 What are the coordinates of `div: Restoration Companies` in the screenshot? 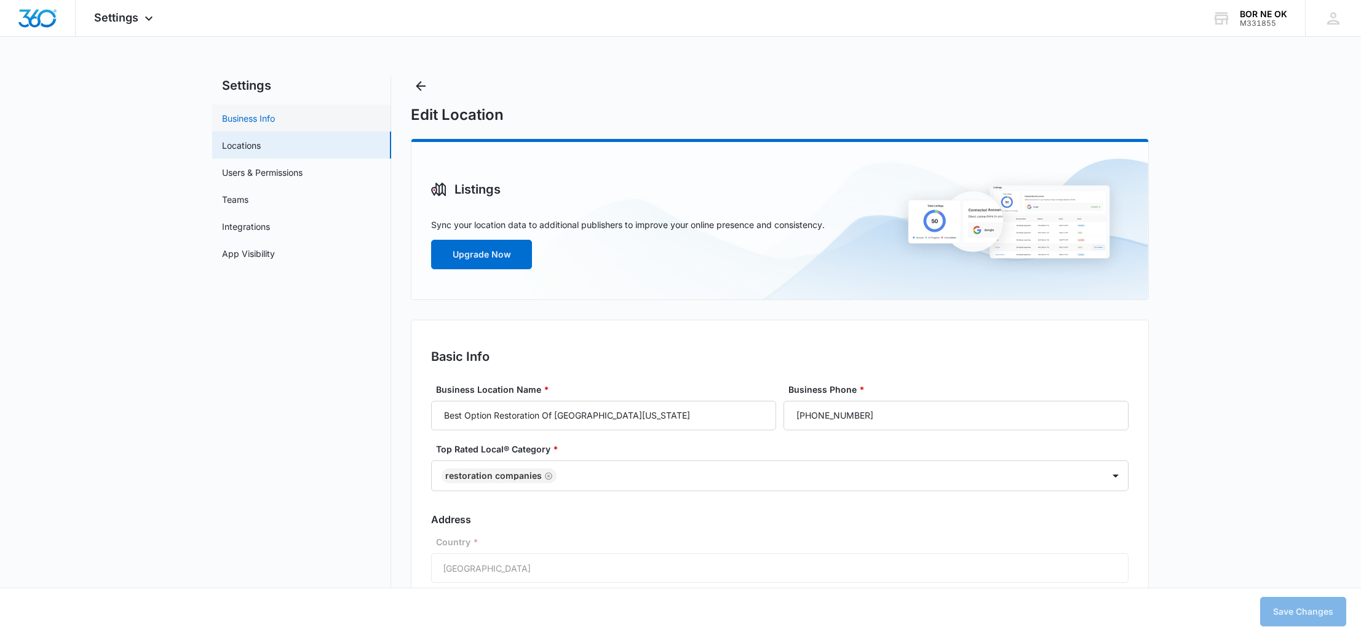 It's located at (493, 476).